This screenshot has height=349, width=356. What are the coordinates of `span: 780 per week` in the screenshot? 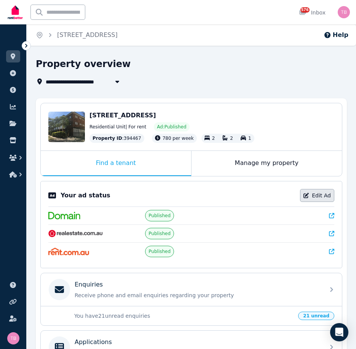 It's located at (178, 138).